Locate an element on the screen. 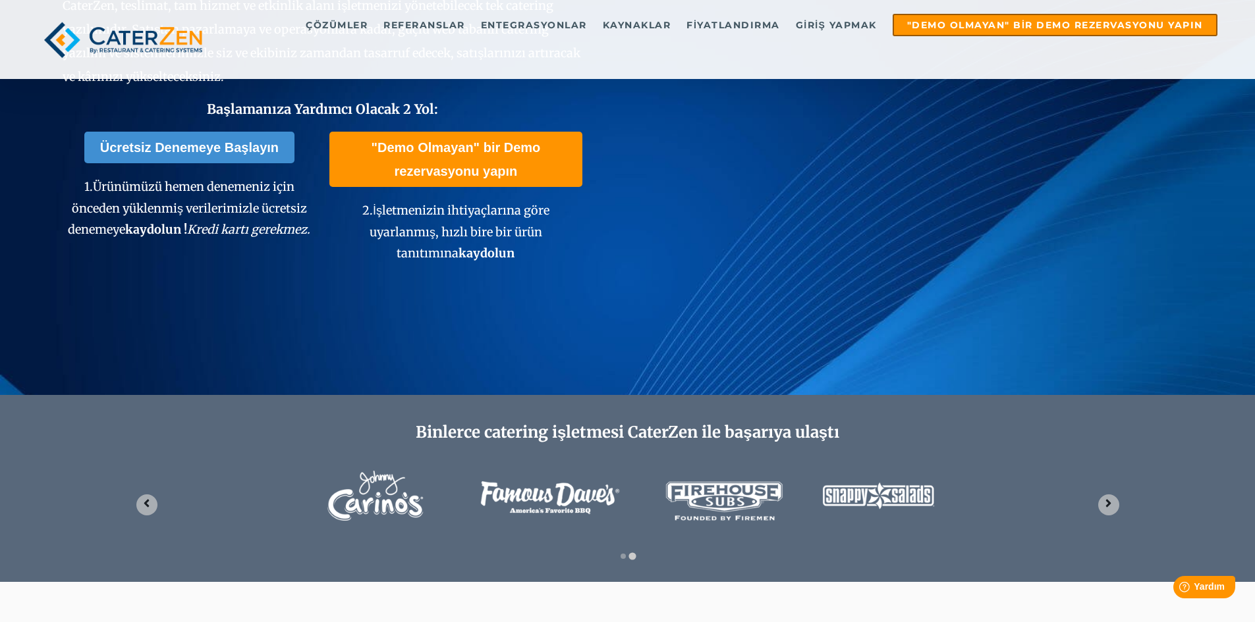  a: Ücretsiz Denemeye Başlayın is located at coordinates (189, 148).